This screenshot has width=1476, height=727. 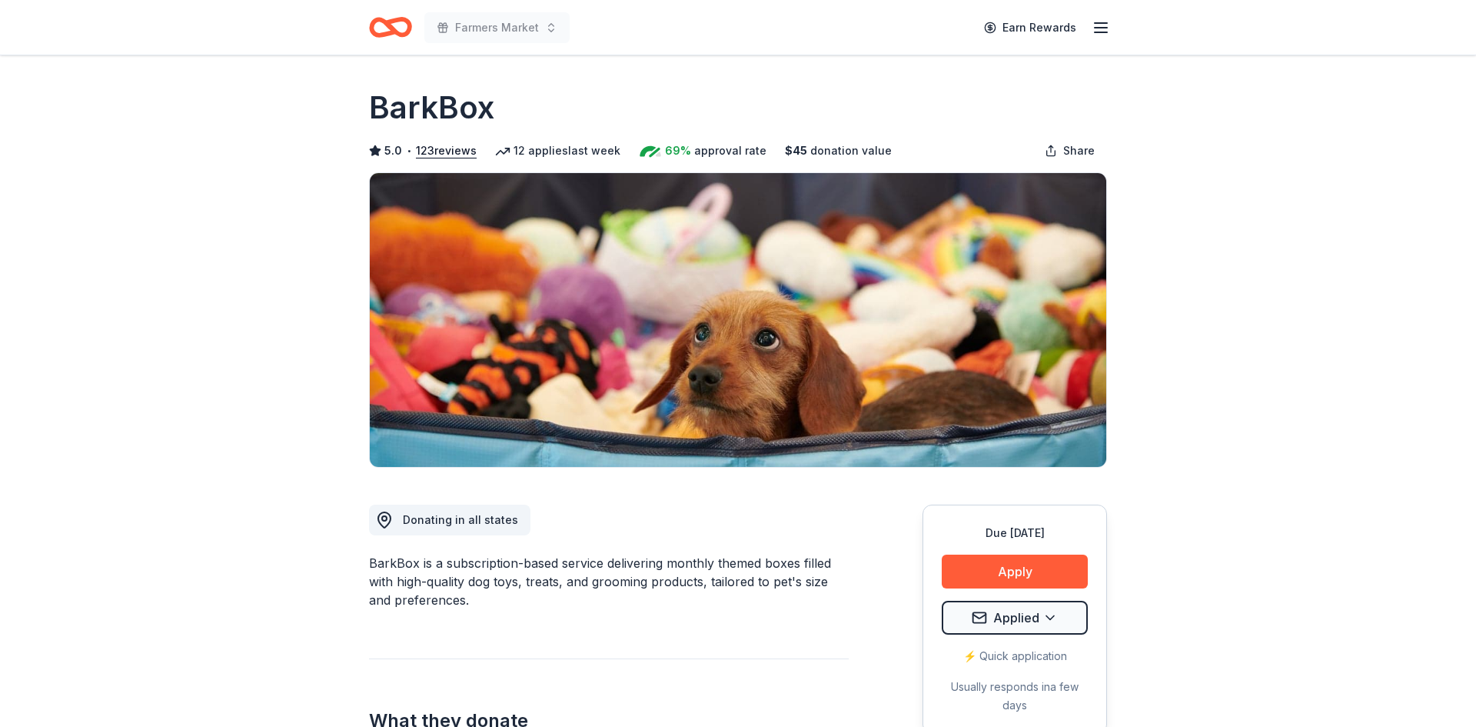 What do you see at coordinates (446, 151) in the screenshot?
I see `button: 123reviews` at bounding box center [446, 151].